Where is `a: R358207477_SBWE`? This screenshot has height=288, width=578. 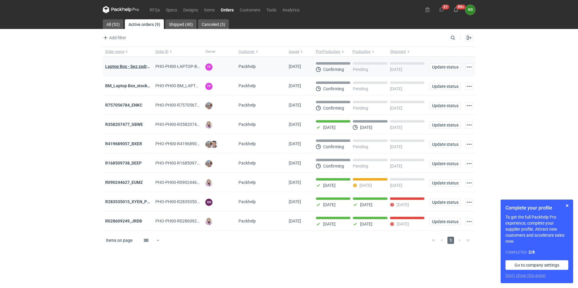 a: R358207477_SBWE is located at coordinates (124, 124).